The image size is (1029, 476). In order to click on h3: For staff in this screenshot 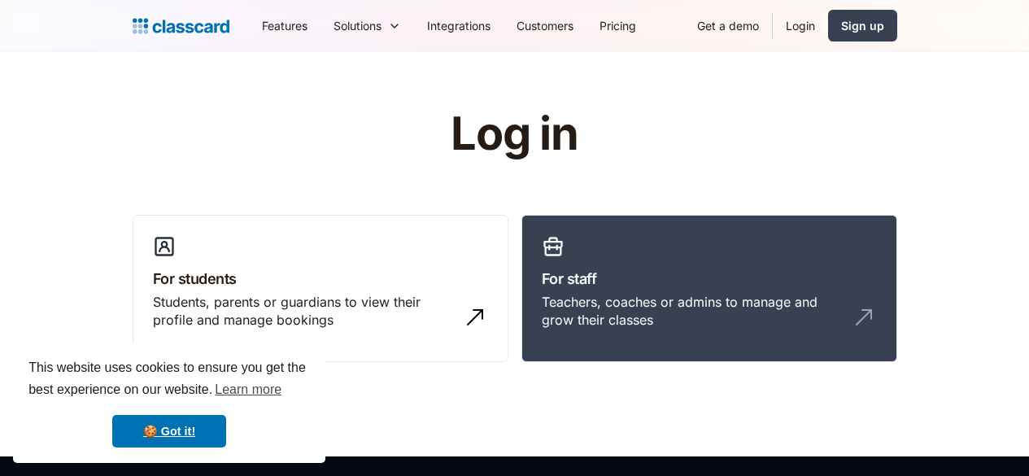, I will do `click(709, 278)`.